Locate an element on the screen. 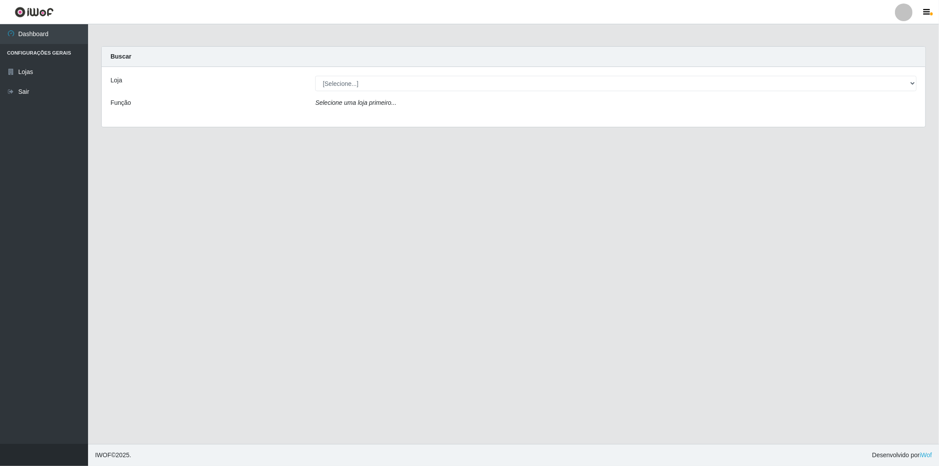 This screenshot has width=939, height=466. span: © 2025 . is located at coordinates (113, 455).